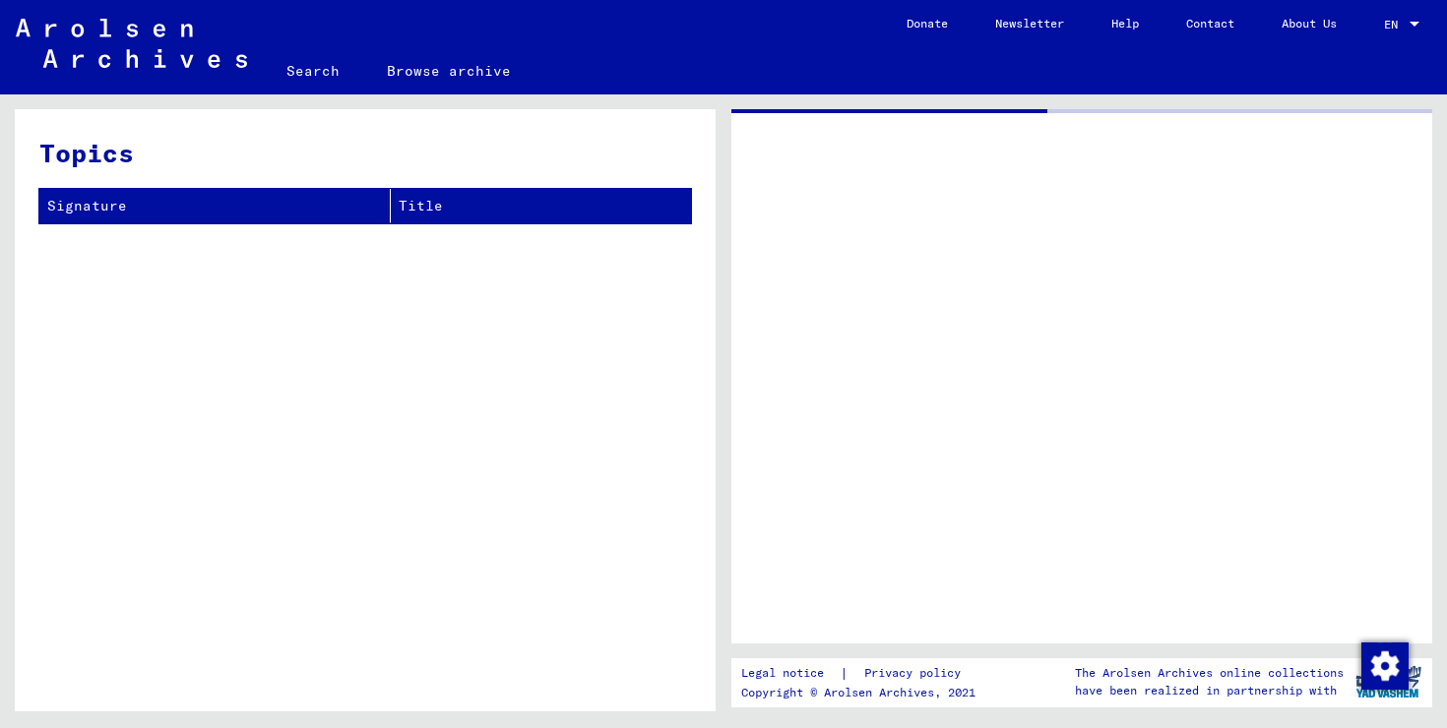  I want to click on p: The Arolsen Archives online collections, so click(1209, 673).